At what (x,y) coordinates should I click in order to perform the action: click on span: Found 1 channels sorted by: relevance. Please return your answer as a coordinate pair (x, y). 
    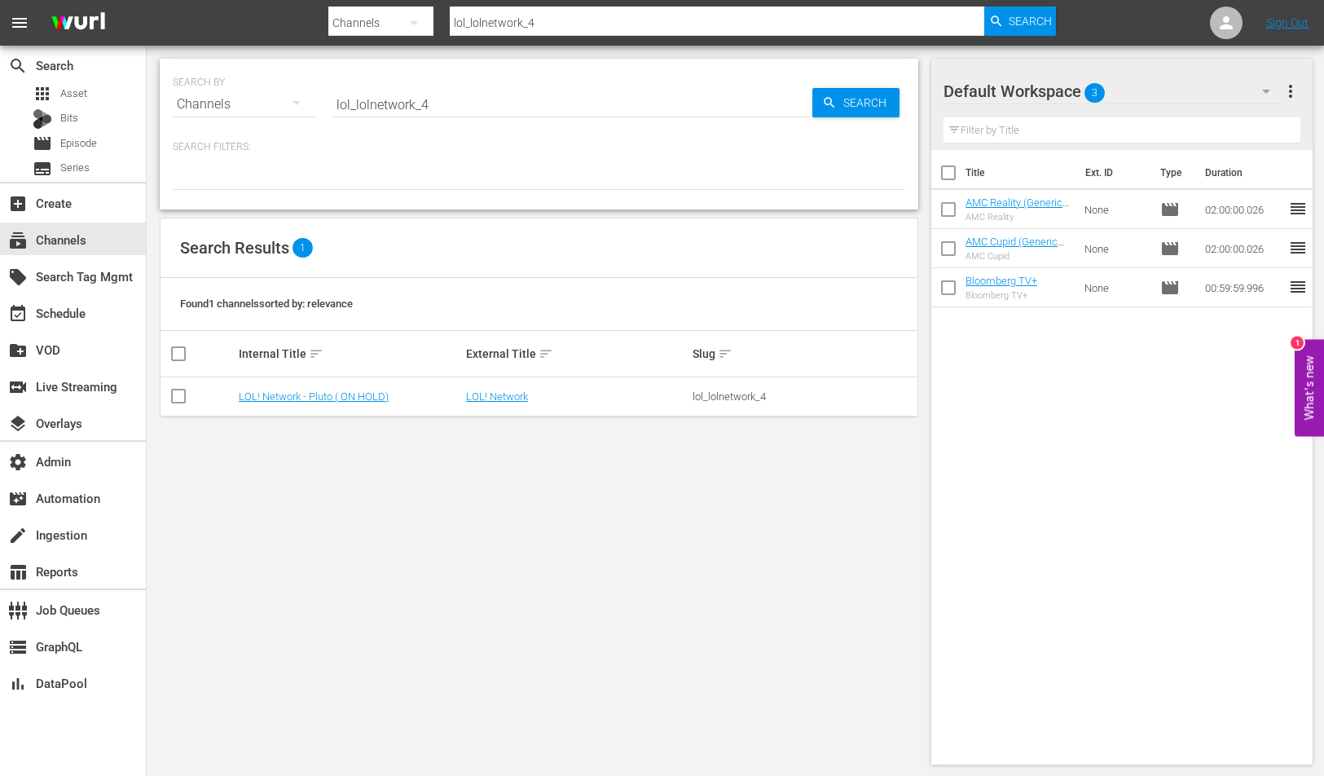
    Looking at the image, I should click on (266, 303).